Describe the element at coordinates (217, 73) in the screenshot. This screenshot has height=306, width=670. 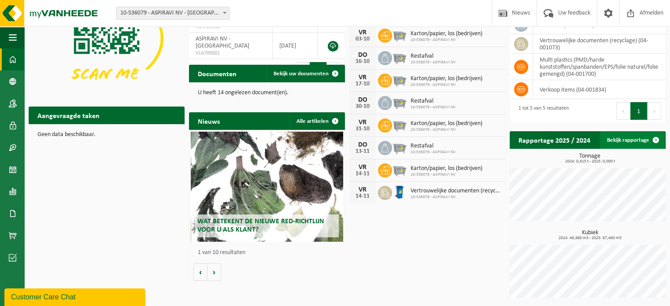
I see `h2: Documenten` at that location.